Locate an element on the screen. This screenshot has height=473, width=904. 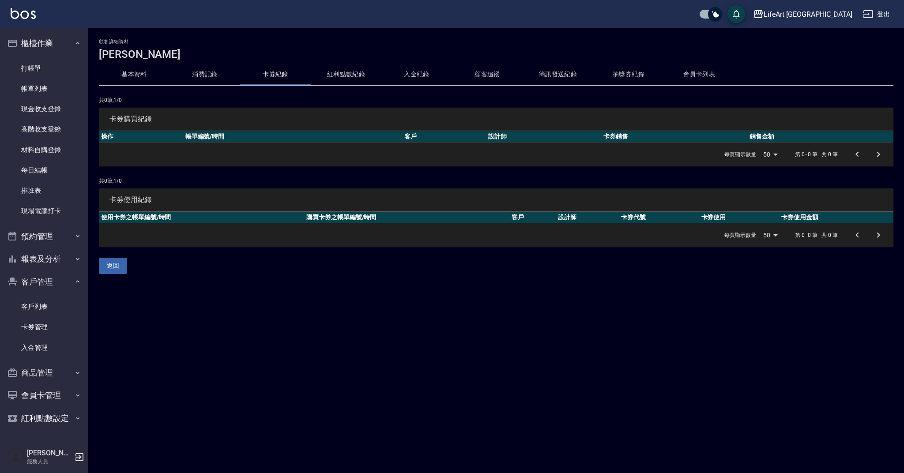
a: 帳單列表 is located at coordinates (44, 89).